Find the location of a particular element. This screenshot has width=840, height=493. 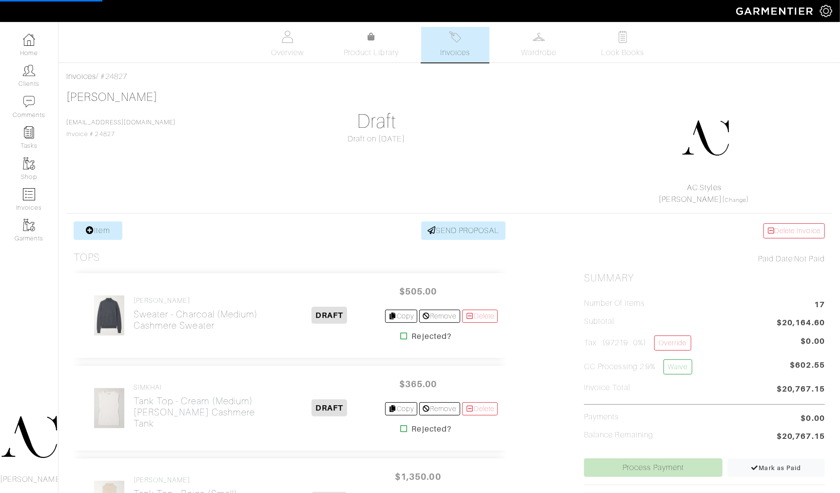

a: Item is located at coordinates (98, 231).